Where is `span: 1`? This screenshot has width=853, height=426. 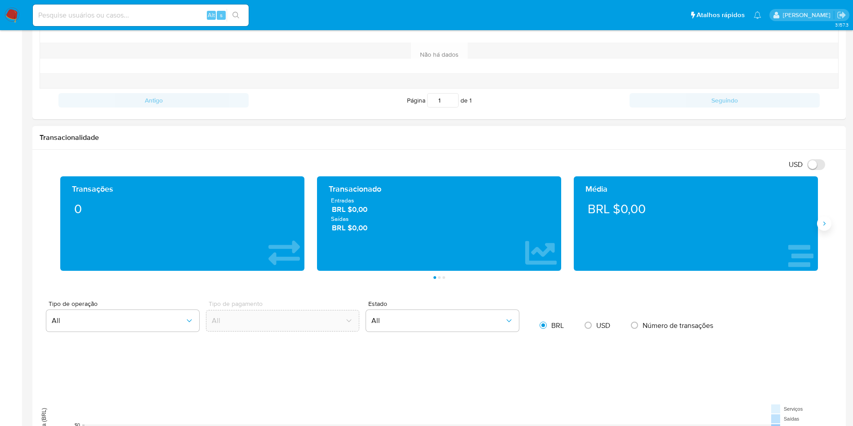 span: 1 is located at coordinates (471, 100).